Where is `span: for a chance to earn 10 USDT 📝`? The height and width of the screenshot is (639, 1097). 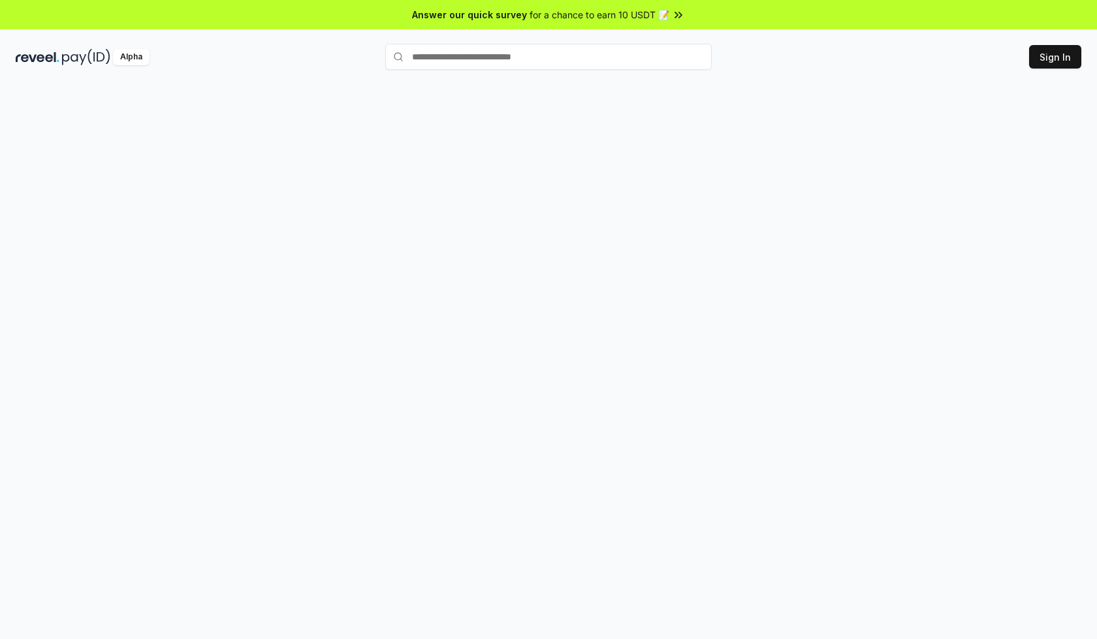 span: for a chance to earn 10 USDT 📝 is located at coordinates (600, 14).